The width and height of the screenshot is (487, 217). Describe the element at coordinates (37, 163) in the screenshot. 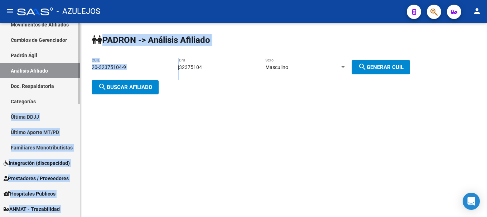

I see `span: Integración (discapacidad)` at that location.